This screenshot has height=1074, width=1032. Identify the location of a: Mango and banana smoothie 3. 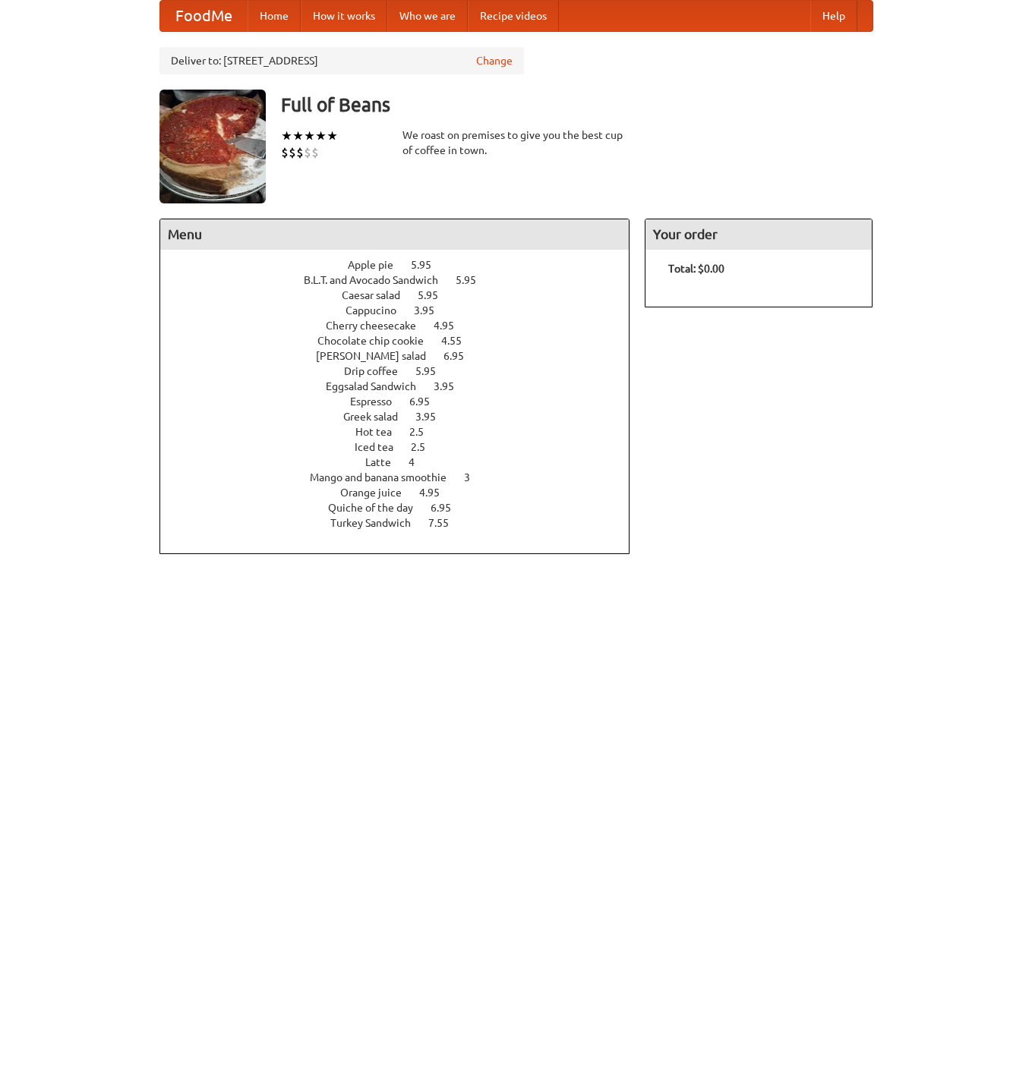
(404, 477).